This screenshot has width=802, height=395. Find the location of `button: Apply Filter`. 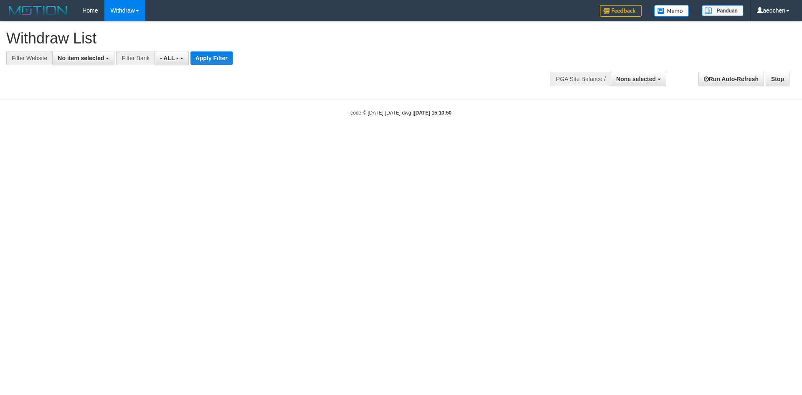

button: Apply Filter is located at coordinates (211, 58).